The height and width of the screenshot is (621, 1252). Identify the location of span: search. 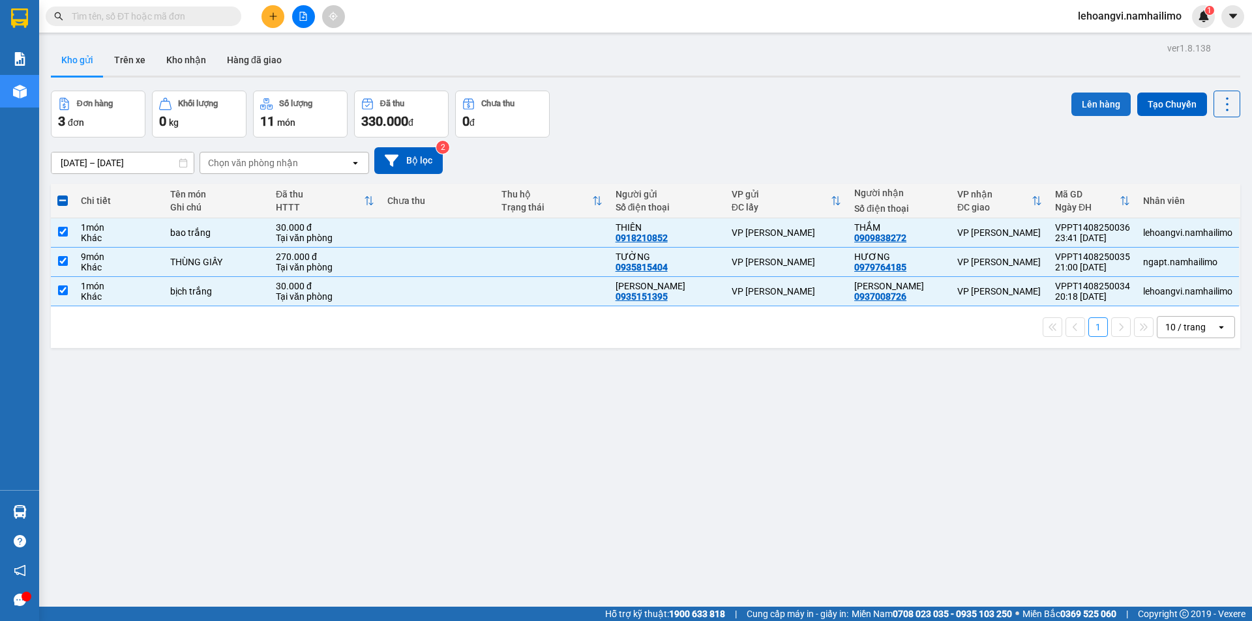
(59, 16).